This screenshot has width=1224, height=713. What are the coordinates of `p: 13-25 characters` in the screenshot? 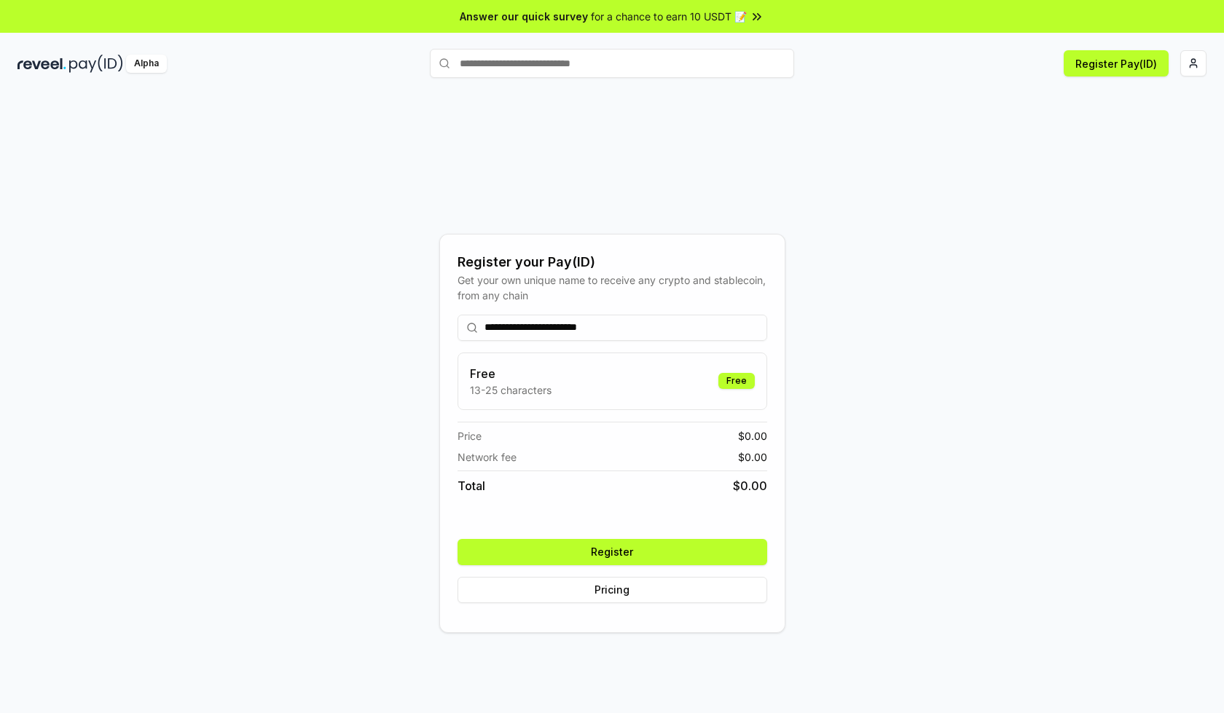 It's located at (511, 390).